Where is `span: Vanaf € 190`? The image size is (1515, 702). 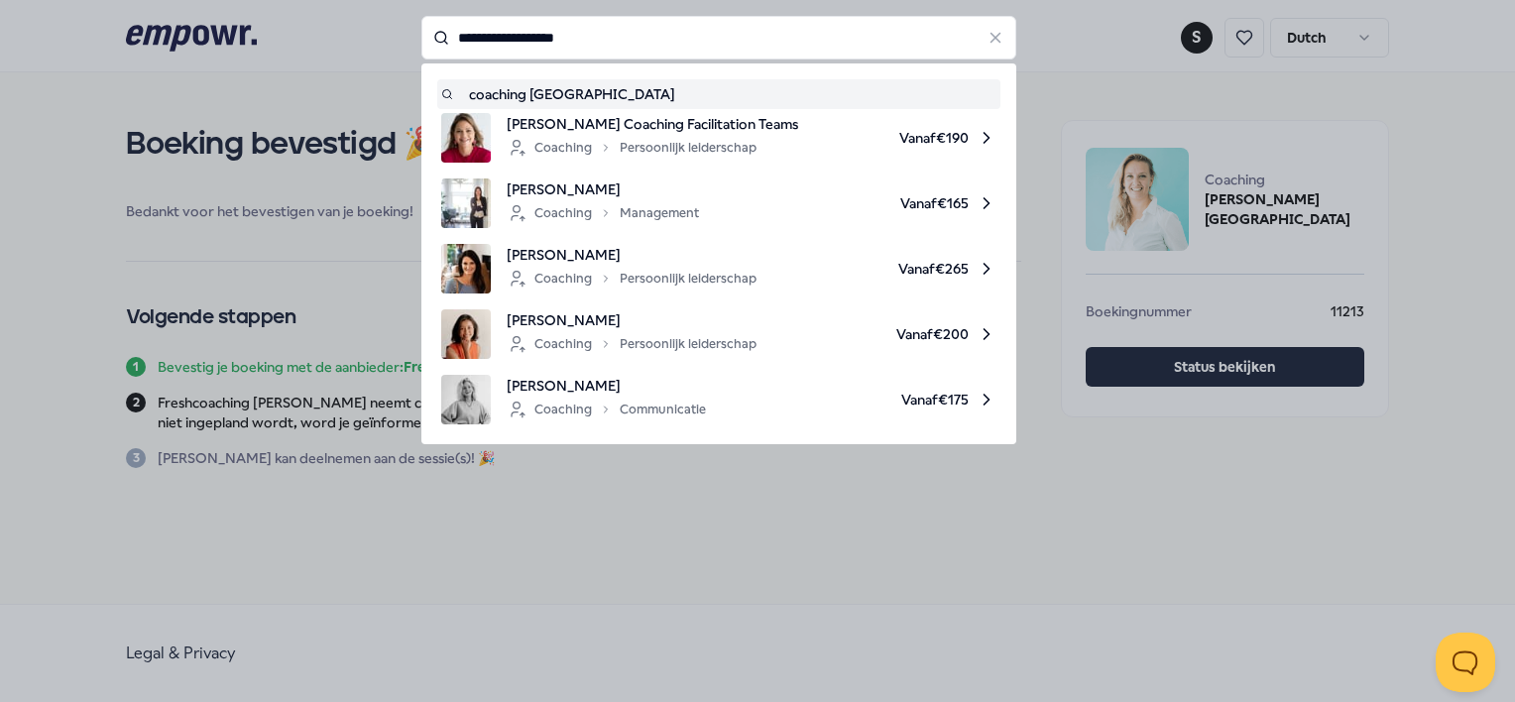 span: Vanaf € 190 is located at coordinates (905, 138).